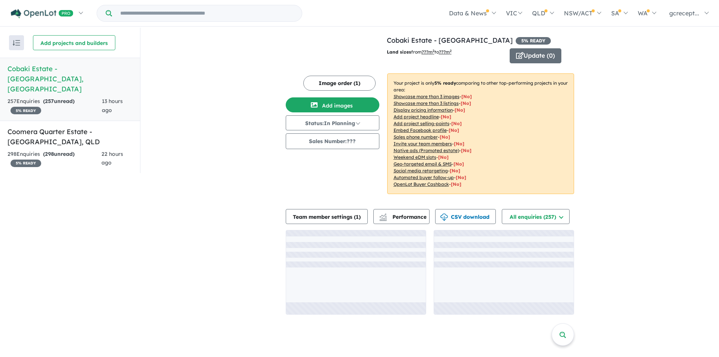 The width and height of the screenshot is (719, 357). I want to click on button: Status:In Planning, so click(332, 123).